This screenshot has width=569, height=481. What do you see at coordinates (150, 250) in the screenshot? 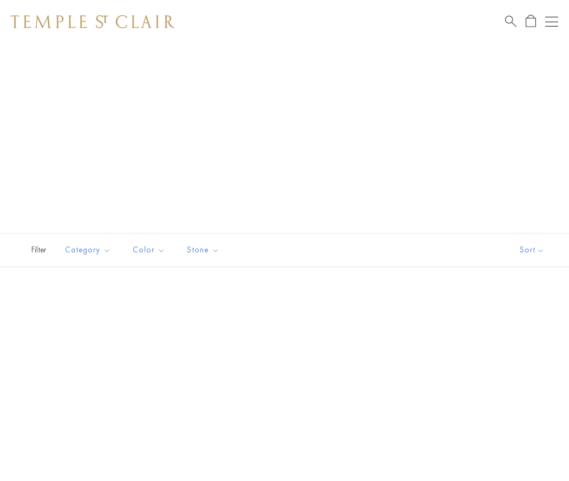
I see `span: Color` at bounding box center [150, 250].